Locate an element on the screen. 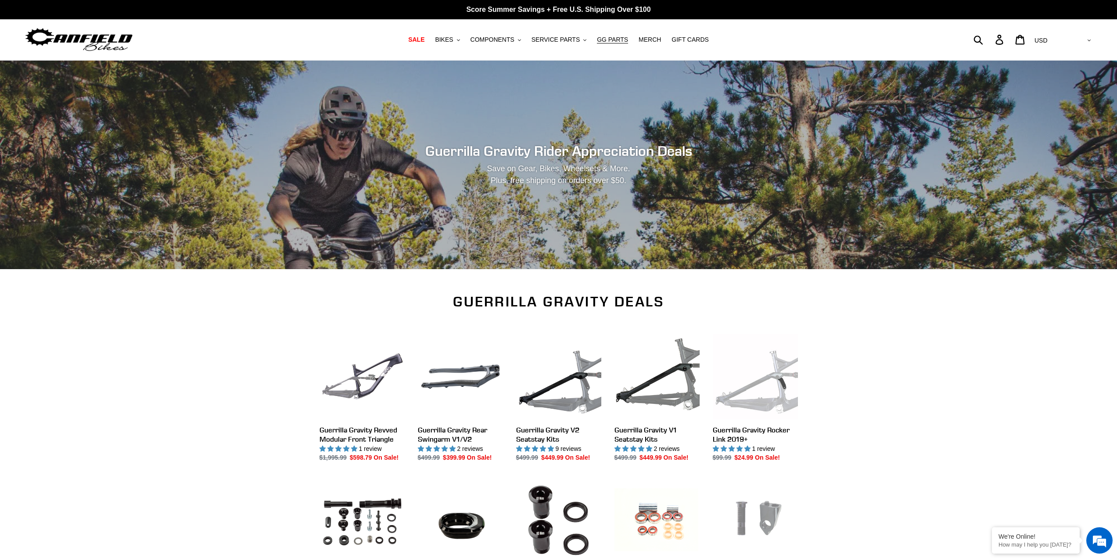  input: Search is located at coordinates (989, 40).